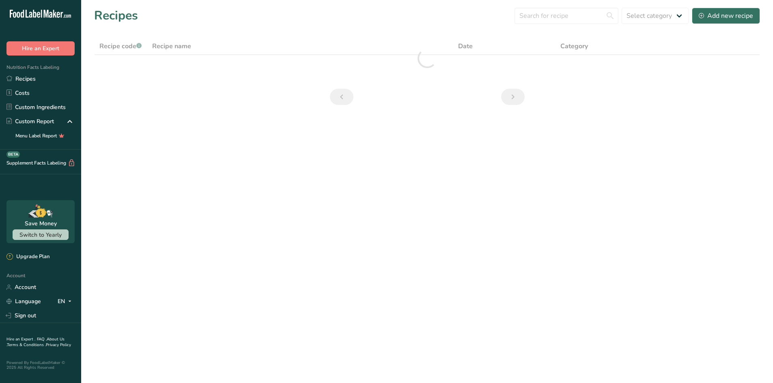  What do you see at coordinates (30, 121) in the screenshot?
I see `div: Custom Report` at bounding box center [30, 121].